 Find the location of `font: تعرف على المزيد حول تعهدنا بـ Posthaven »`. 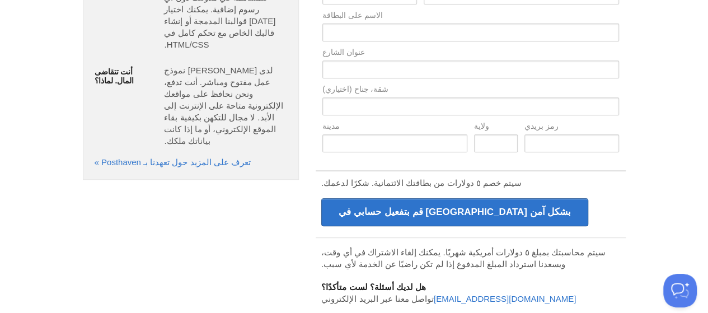

font: تعرف على المزيد حول تعهدنا بـ Posthaven » is located at coordinates (172, 162).